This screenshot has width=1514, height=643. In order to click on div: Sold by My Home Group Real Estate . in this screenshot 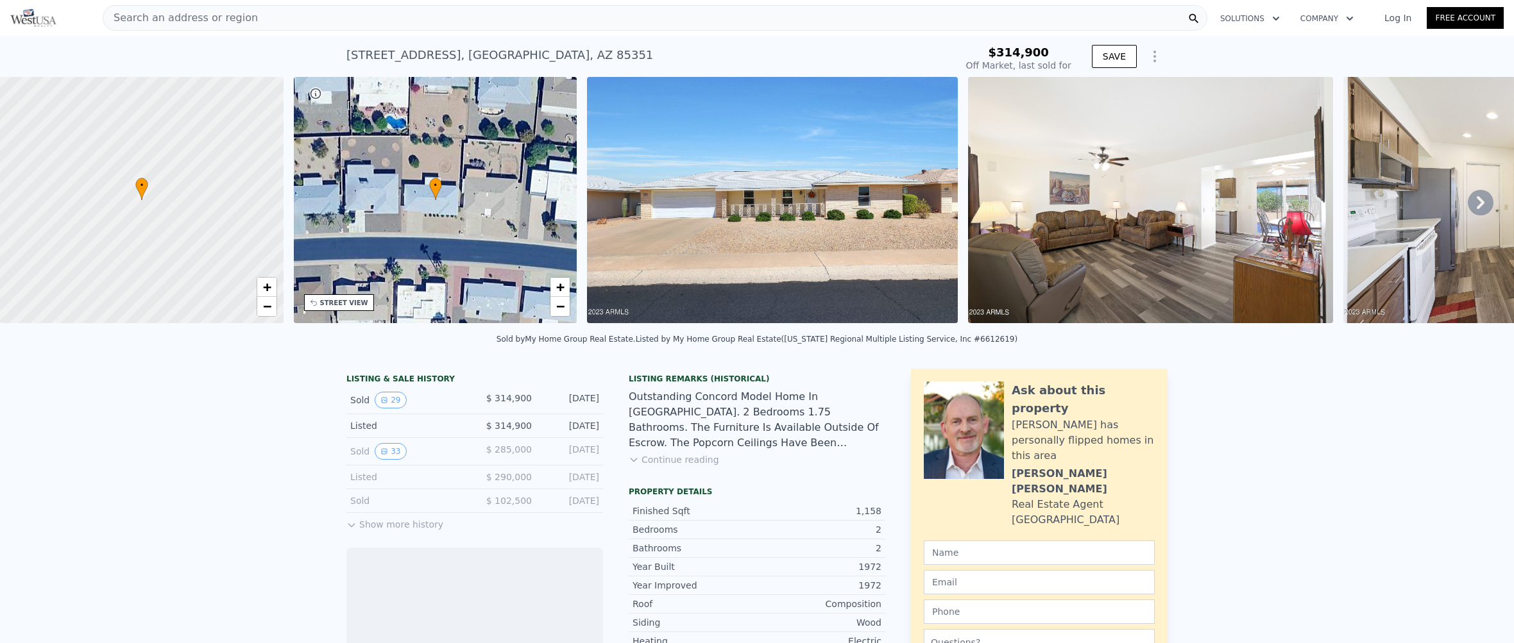, I will do `click(566, 339)`.